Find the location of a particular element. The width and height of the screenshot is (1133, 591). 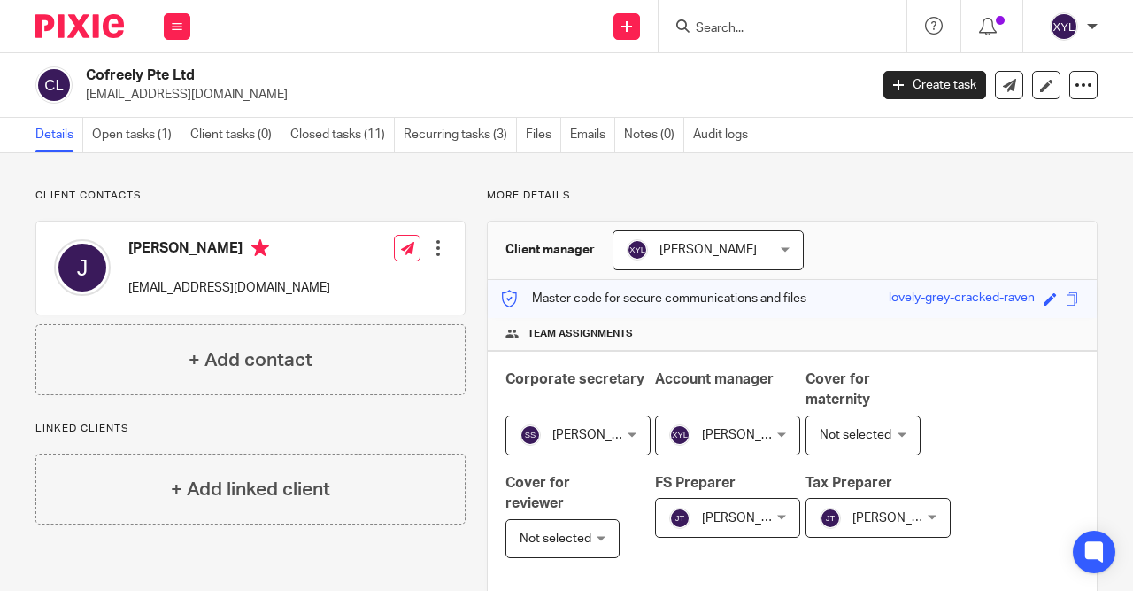

a: Files is located at coordinates (544, 135).